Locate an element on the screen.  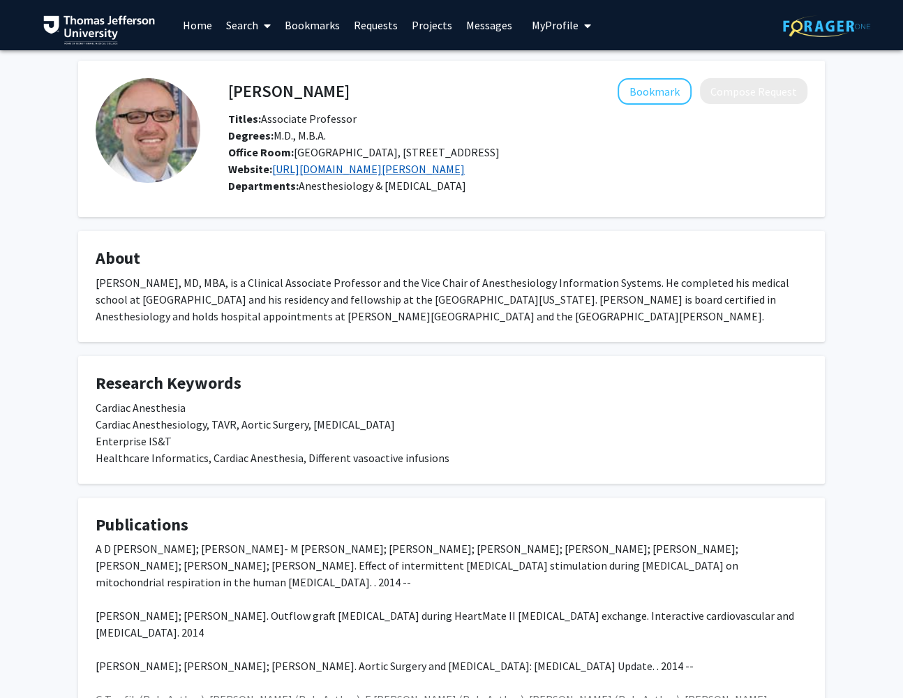
b: Titles: is located at coordinates (244, 119).